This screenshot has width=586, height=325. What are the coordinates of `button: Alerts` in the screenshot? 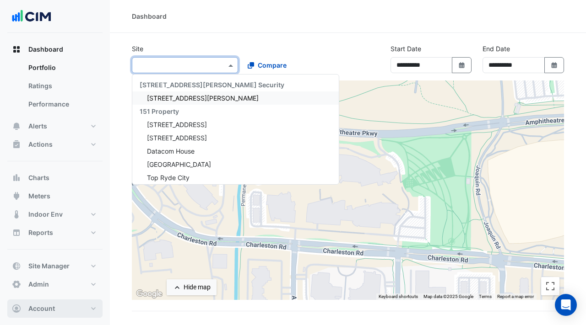 It's located at (55, 126).